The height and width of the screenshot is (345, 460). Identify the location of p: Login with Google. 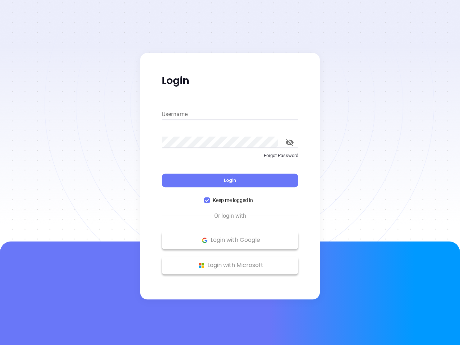
(230, 240).